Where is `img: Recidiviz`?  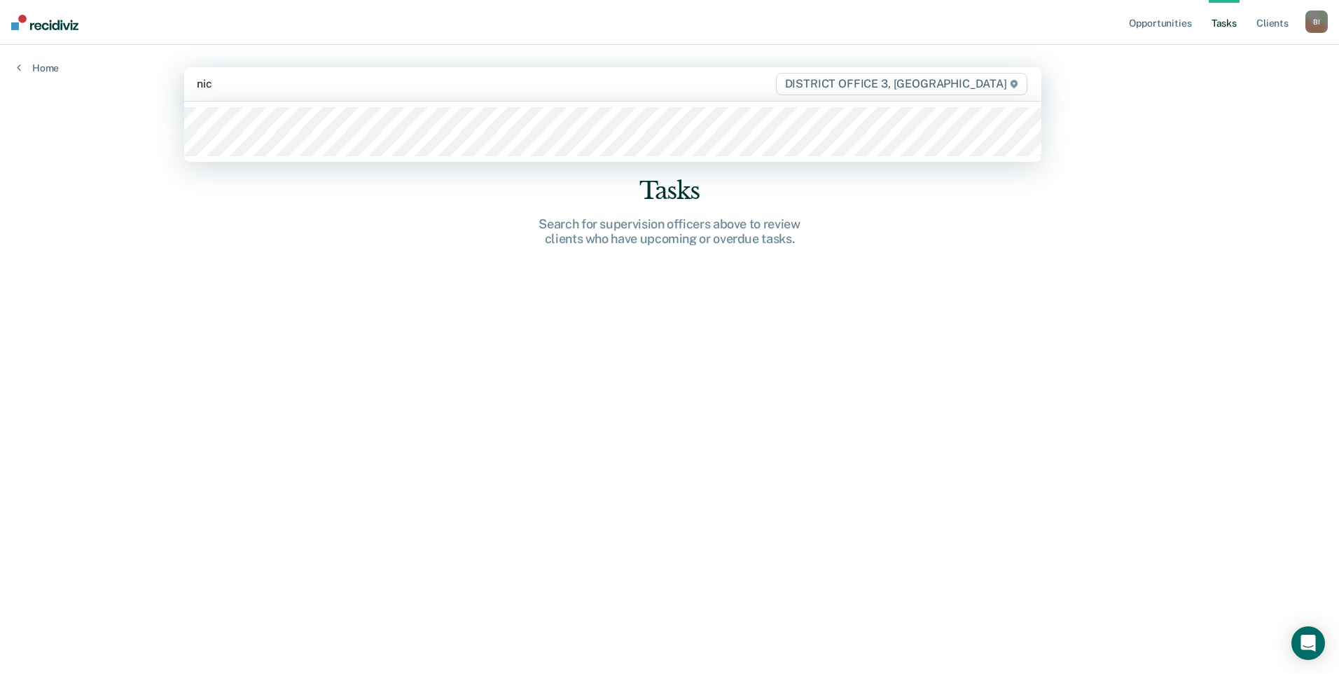
img: Recidiviz is located at coordinates (45, 22).